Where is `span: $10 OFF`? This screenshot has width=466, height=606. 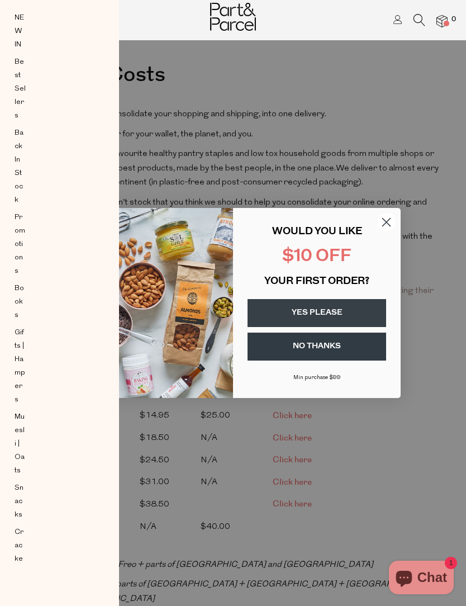 span: $10 OFF is located at coordinates (317, 256).